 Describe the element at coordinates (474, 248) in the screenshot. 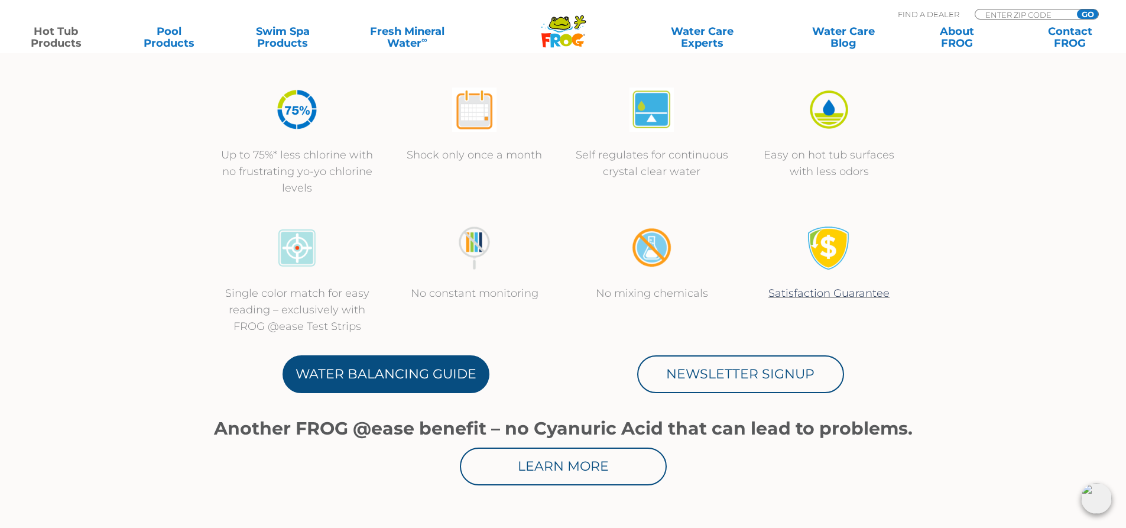

I see `img: no-constant-monitoring1` at that location.